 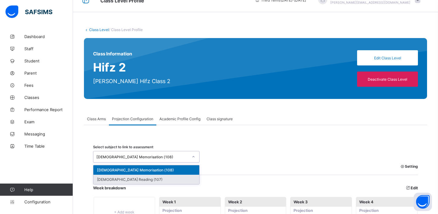 I want to click on span: Select subject to link to assessment, so click(x=123, y=147).